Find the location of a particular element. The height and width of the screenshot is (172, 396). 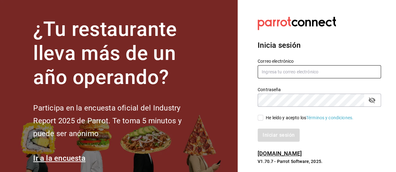

p: V1.70.7 - Parrot Software, 2025. is located at coordinates (319, 162).